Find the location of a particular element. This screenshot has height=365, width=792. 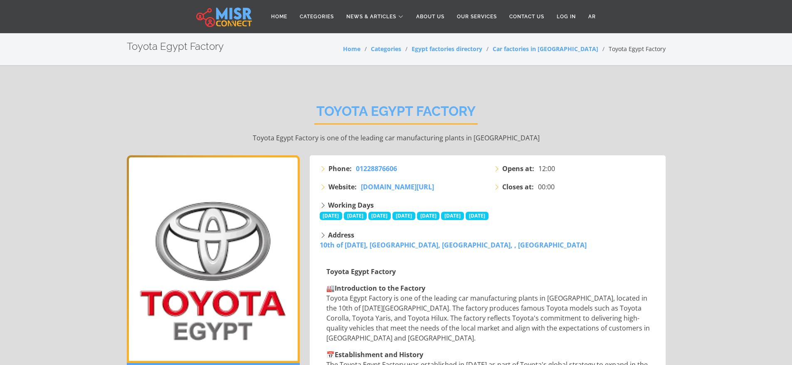

strong: Working Days is located at coordinates (351, 205).